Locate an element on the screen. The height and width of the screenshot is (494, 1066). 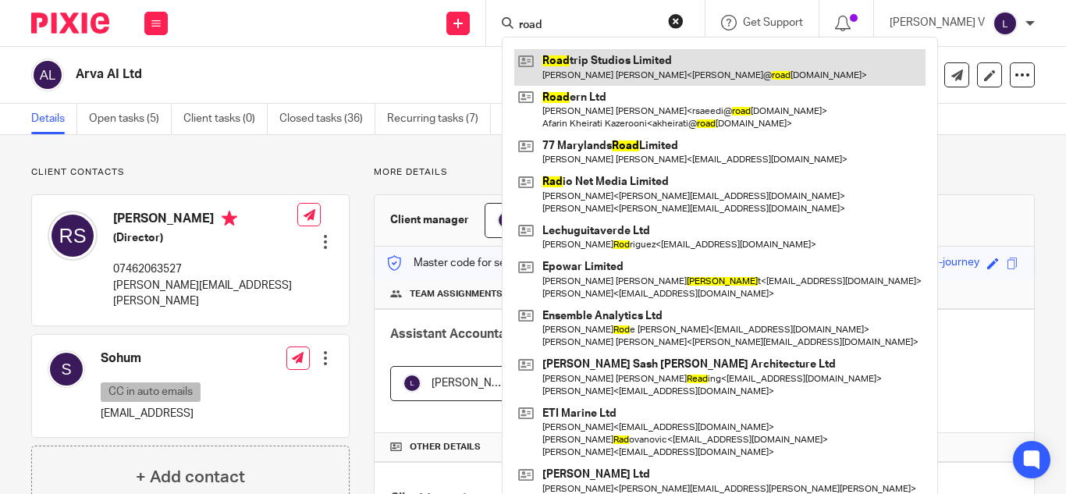
p: Master code for secure communications and files is located at coordinates (521, 263).